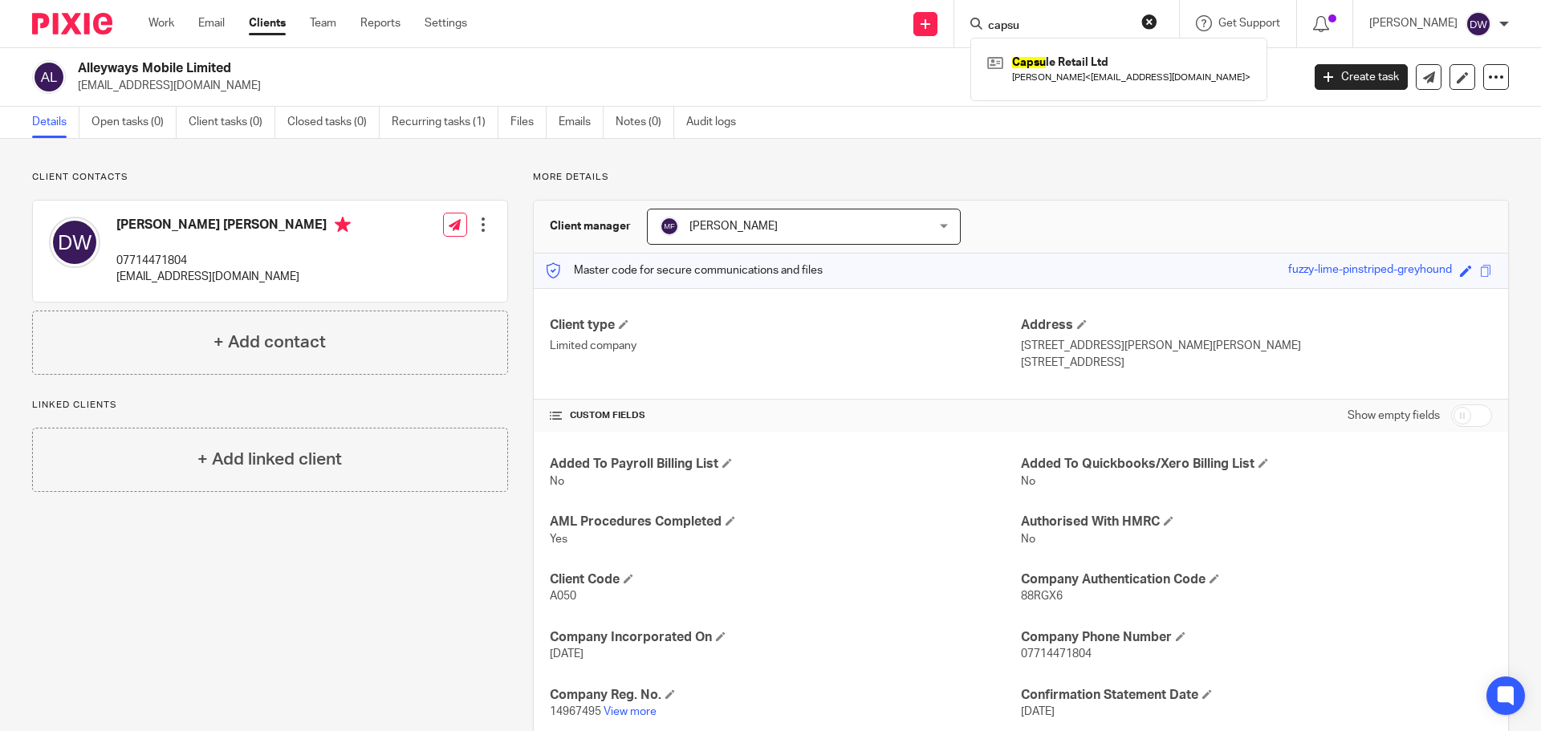  What do you see at coordinates (1256, 637) in the screenshot?
I see `h4: Company Phone Number` at bounding box center [1256, 637].